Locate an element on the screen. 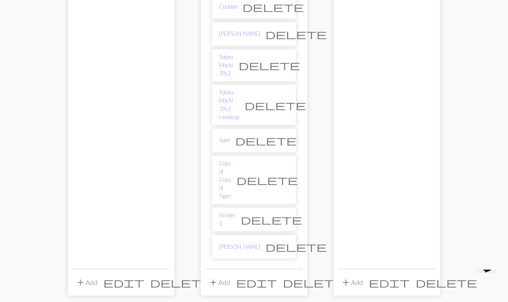 This screenshot has height=302, width=508. a: Totoro Mochi 39x2 is located at coordinates (226, 65).